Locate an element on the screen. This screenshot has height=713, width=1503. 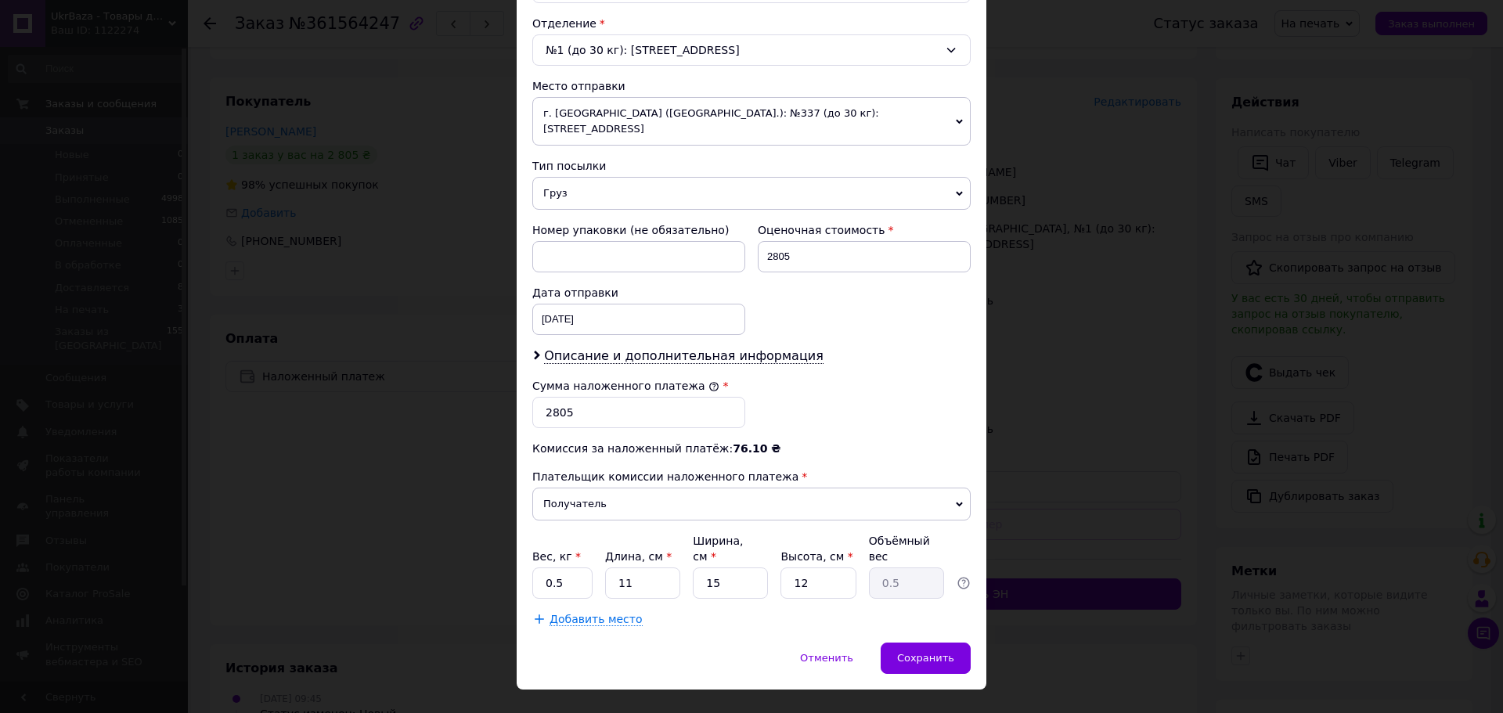
span: Сохранить is located at coordinates (925, 658).